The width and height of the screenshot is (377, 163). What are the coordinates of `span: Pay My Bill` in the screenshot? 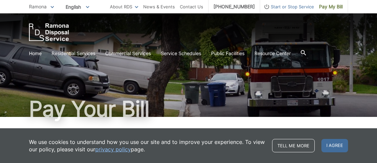 It's located at (331, 7).